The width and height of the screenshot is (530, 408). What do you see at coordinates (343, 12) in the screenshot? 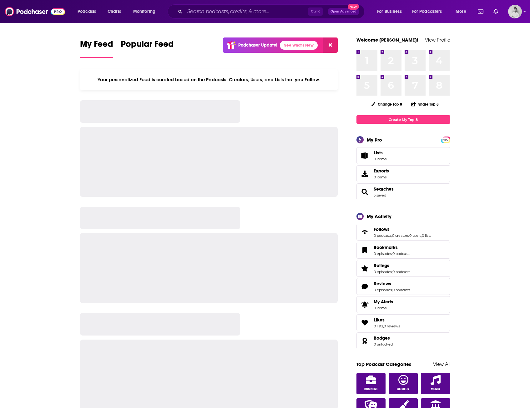
I see `span: Open Advanced` at bounding box center [343, 12].